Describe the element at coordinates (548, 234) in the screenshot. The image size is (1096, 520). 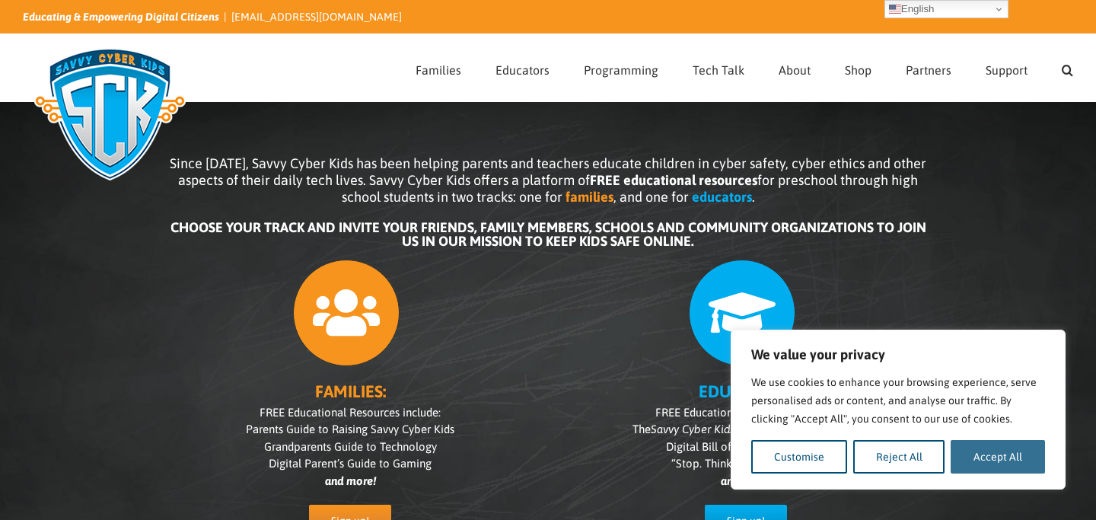
I see `b: CHOOSE YOUR TRACK AND INVITE YOUR FRIENDS, FAMILY MEMBERS, SCHOOLS AND COMMUNITY ORGANIZATIONS TO...` at that location.